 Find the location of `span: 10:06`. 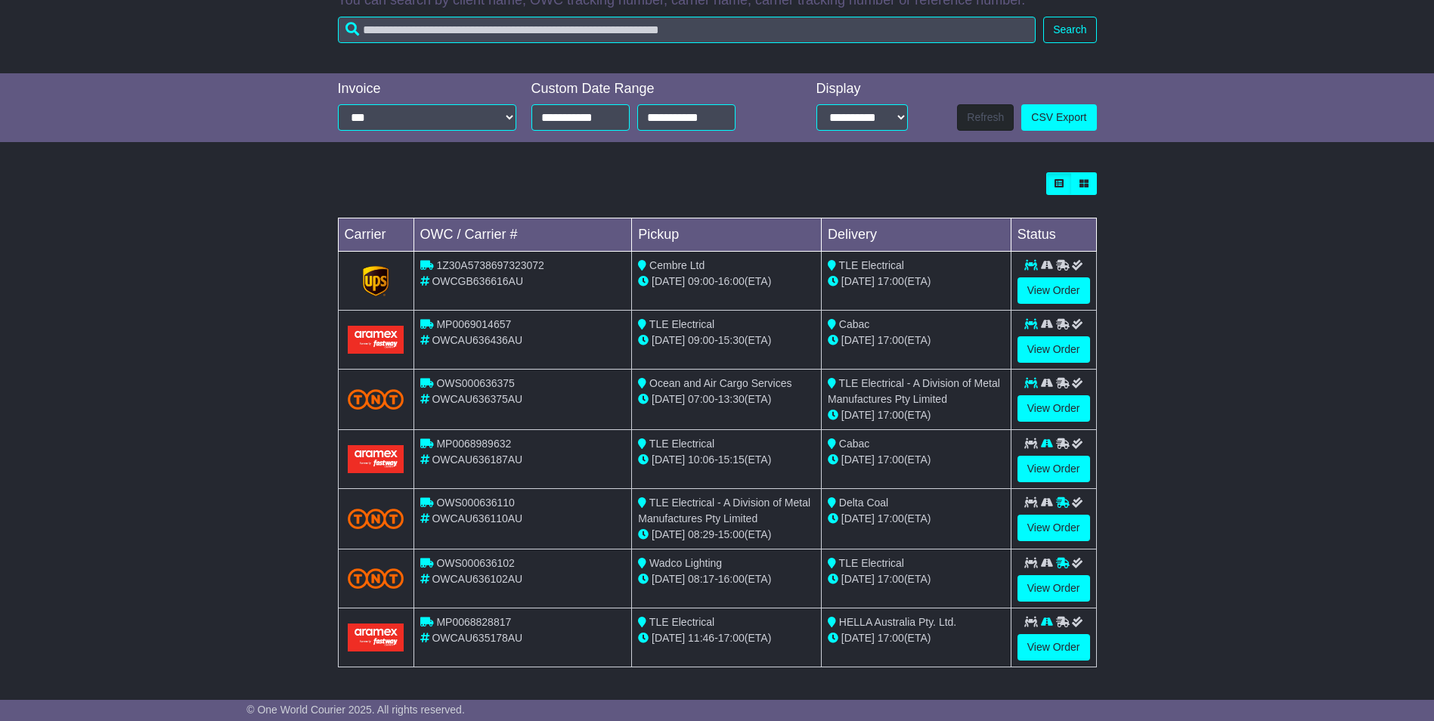

span: 10:06 is located at coordinates (701, 460).